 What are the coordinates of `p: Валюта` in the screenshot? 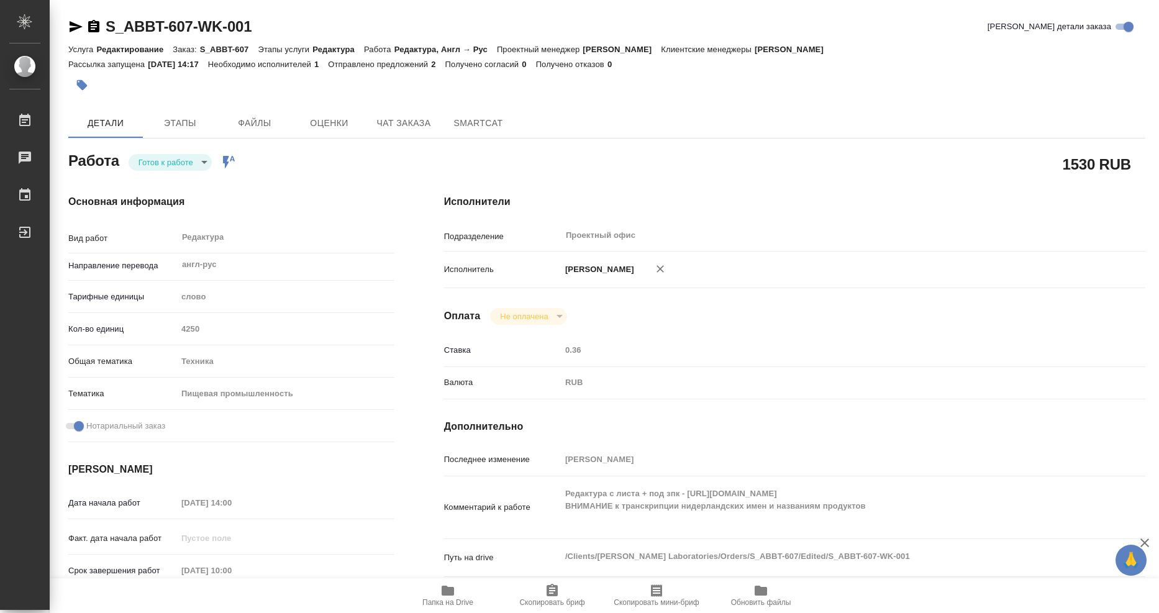 It's located at (503, 383).